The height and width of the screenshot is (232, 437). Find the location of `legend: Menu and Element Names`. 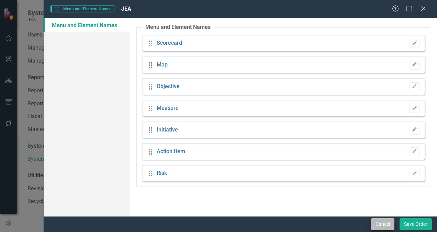

legend: Menu and Element Names is located at coordinates (178, 27).